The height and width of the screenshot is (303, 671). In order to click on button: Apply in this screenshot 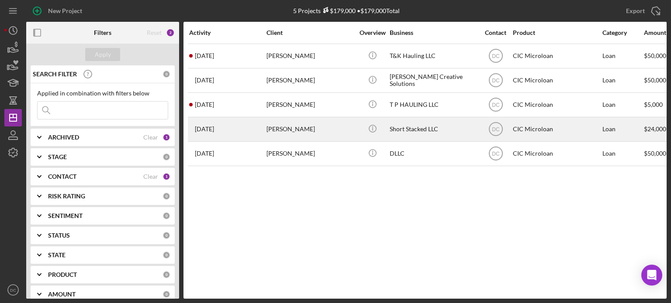, I will do `click(103, 55)`.